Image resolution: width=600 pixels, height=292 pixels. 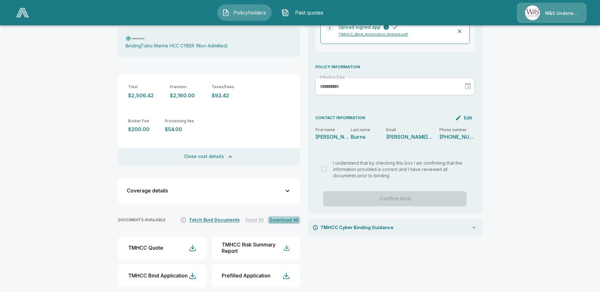 I want to click on p: Binding Tokio Marine HCC CYBER (Non-Admitted), so click(x=177, y=46).